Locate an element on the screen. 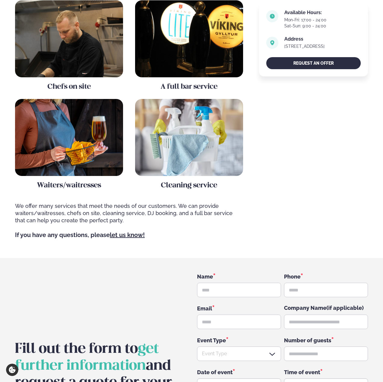 The image size is (383, 382). div: Phone is located at coordinates (325, 276).